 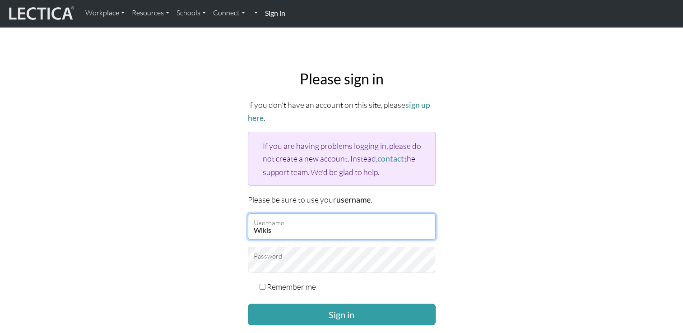 What do you see at coordinates (342, 111) in the screenshot?
I see `p: If you don't have an account on this site, please .` at bounding box center [342, 111].